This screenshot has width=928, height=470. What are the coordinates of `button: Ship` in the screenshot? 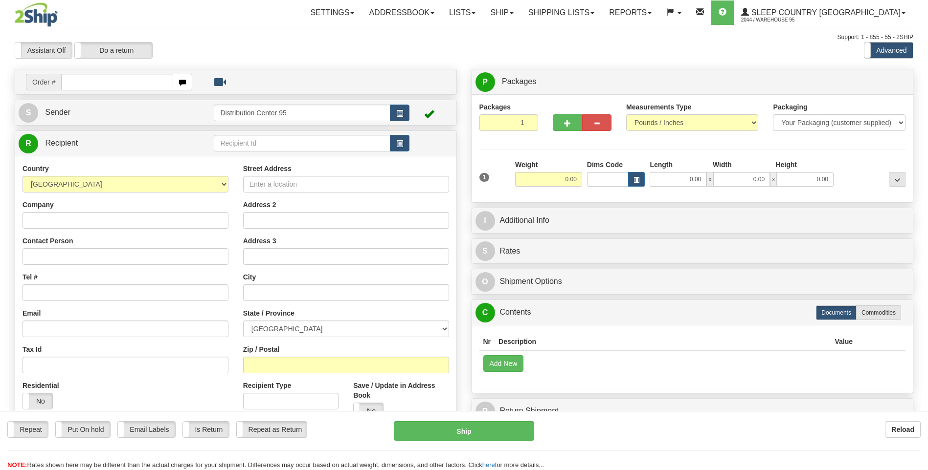 It's located at (464, 431).